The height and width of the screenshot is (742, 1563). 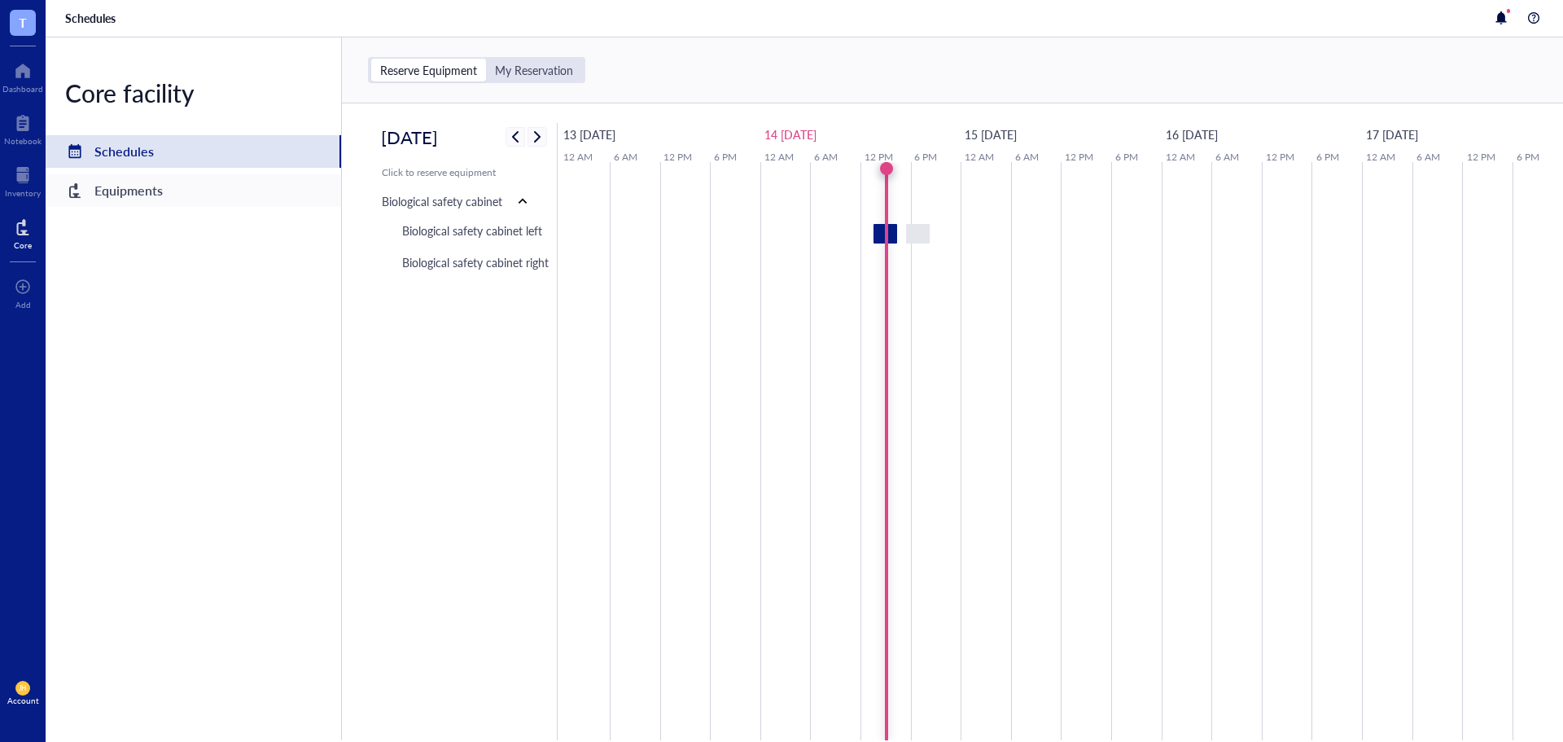 I want to click on a: October 16, 2025, so click(x=1192, y=134).